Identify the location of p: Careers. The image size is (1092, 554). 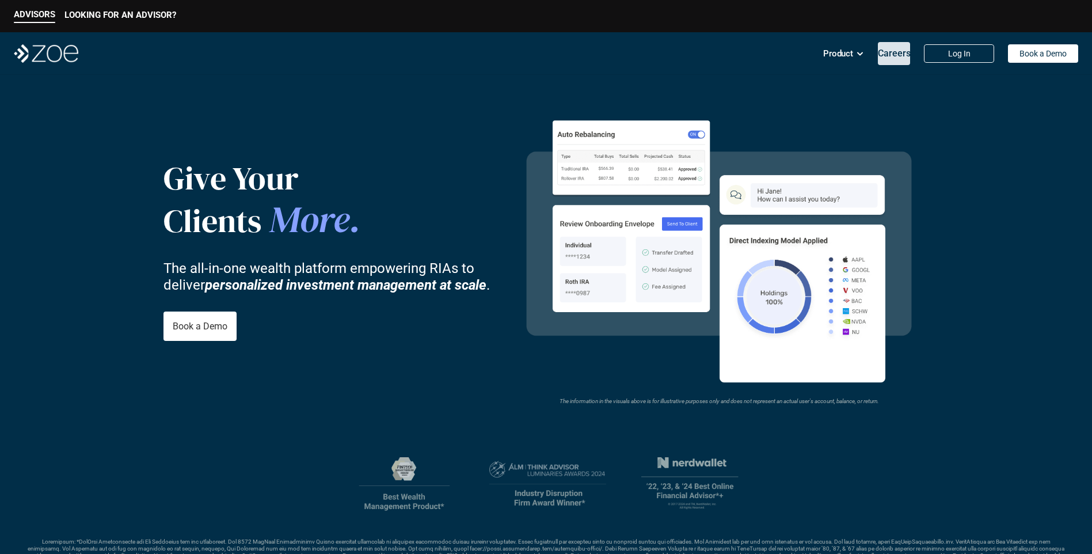
(894, 53).